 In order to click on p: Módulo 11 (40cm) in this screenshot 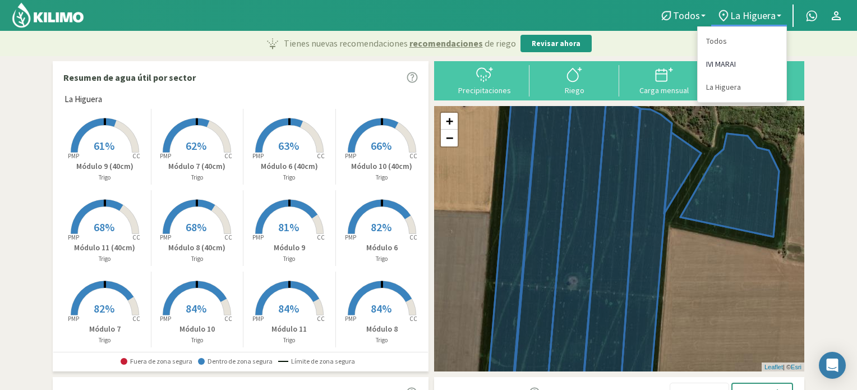, I will do `click(105, 247)`.